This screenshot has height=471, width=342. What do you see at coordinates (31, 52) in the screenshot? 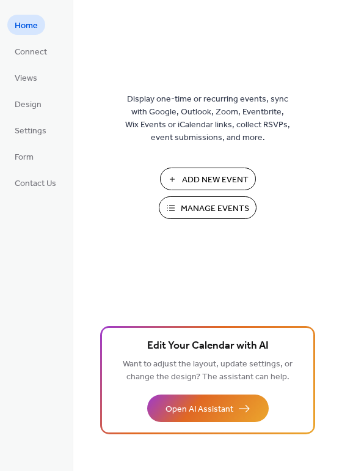
I see `span: Connect` at bounding box center [31, 52].